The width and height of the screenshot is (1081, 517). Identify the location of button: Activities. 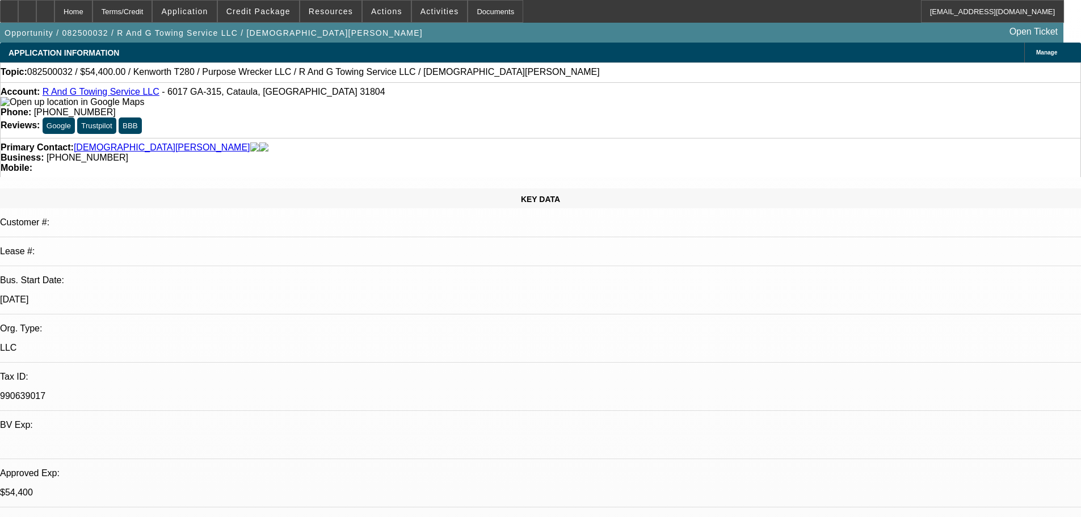
(440, 11).